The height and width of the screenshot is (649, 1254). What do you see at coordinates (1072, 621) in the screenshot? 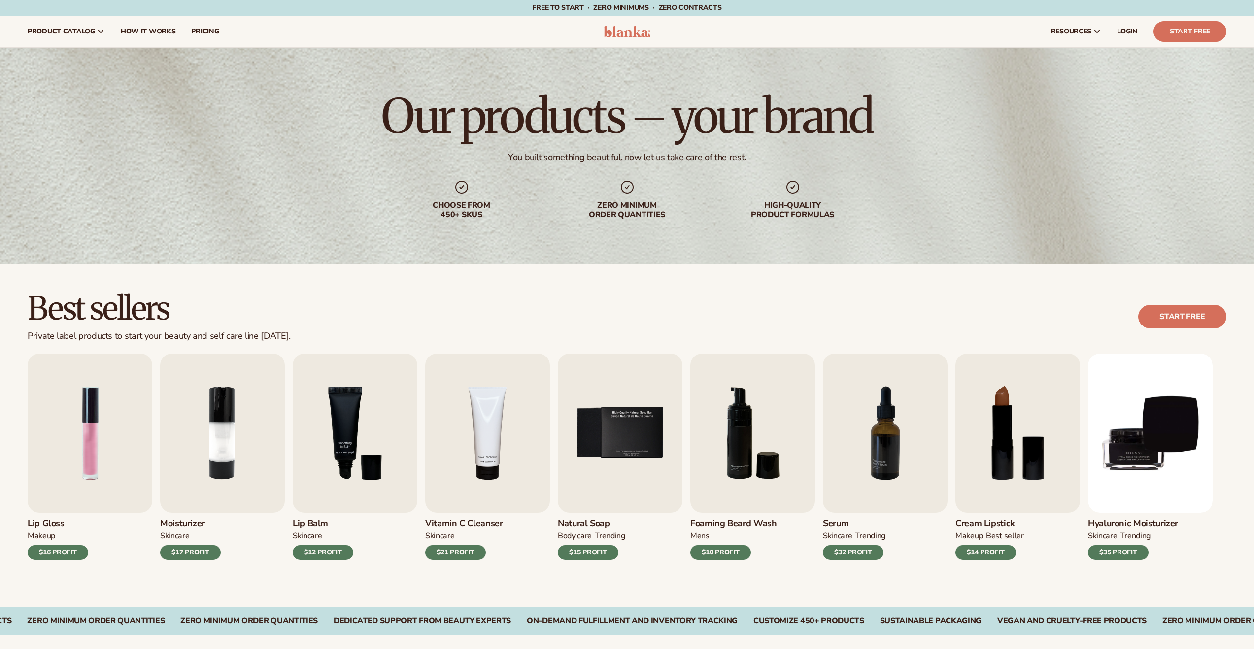
I see `div: VEGAN AND CRUELTY-FREE PRODUCTS` at bounding box center [1072, 621].